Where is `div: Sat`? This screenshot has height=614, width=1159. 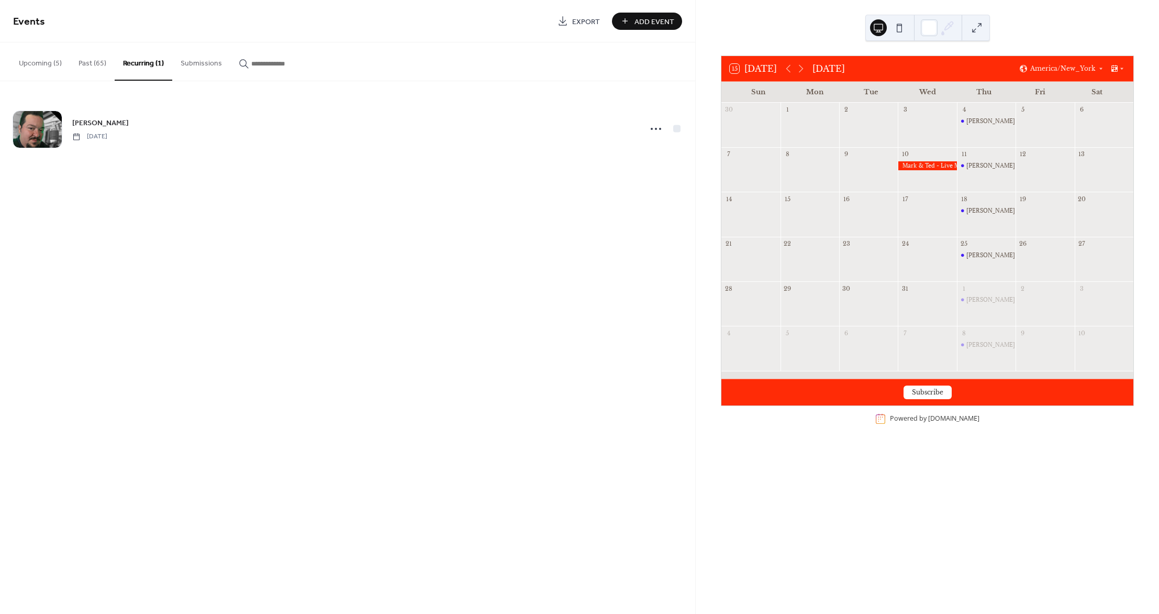
div: Sat is located at coordinates (1097, 92).